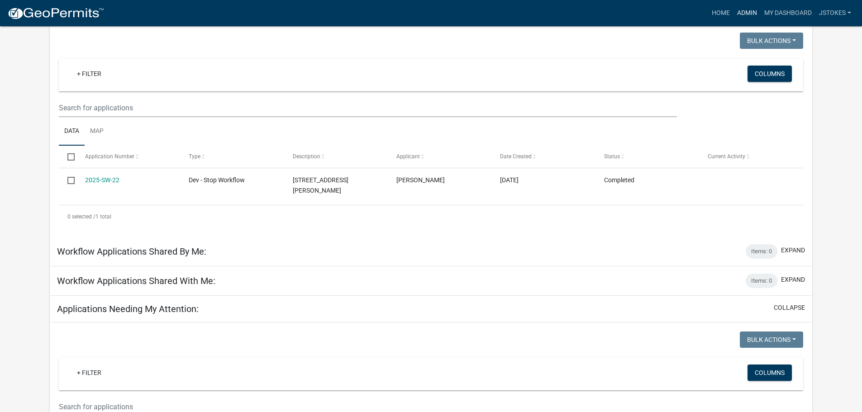 The height and width of the screenshot is (412, 862). What do you see at coordinates (128, 157) in the screenshot?
I see `datatable-header-cell: Application Number` at bounding box center [128, 157].